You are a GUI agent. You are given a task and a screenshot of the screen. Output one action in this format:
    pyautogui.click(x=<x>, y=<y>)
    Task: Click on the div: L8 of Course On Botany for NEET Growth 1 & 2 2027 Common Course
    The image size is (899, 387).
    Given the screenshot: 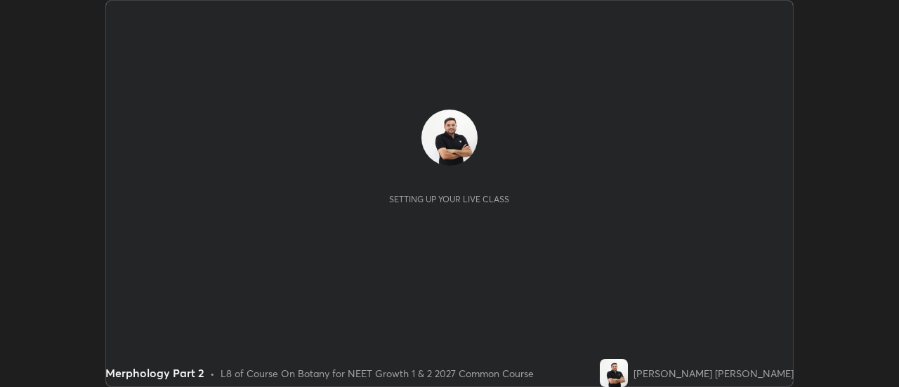 What is the action you would take?
    pyautogui.click(x=377, y=373)
    